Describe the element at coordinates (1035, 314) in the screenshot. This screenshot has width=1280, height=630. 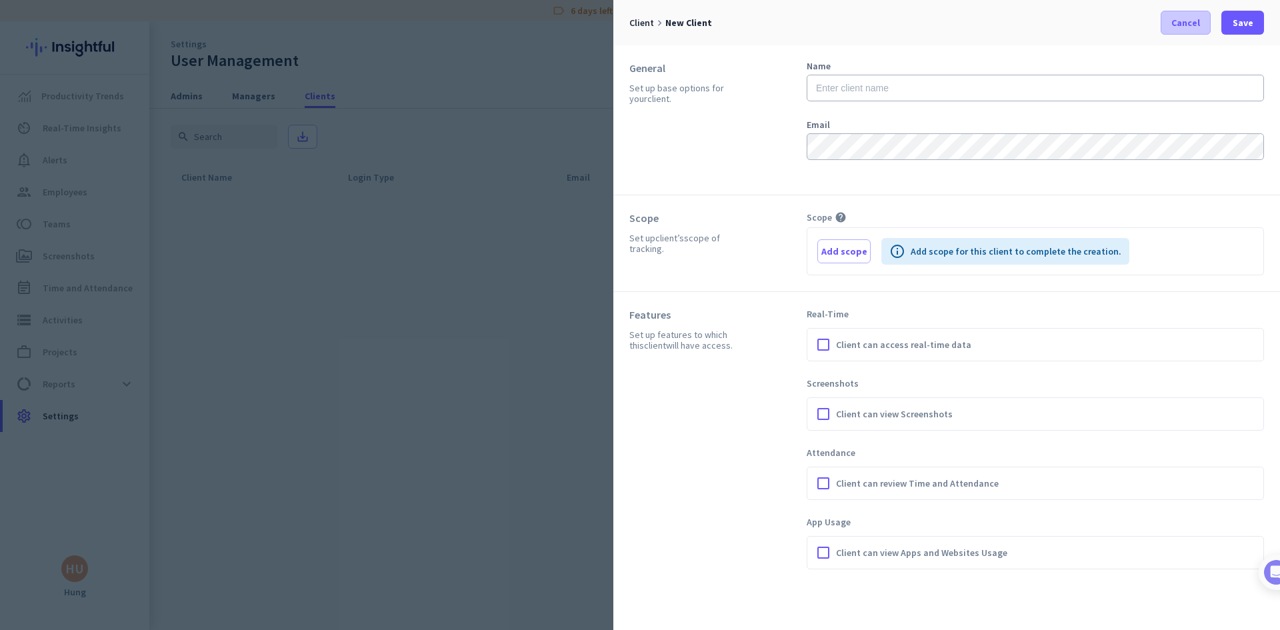
I see `div: Real-Time` at that location.